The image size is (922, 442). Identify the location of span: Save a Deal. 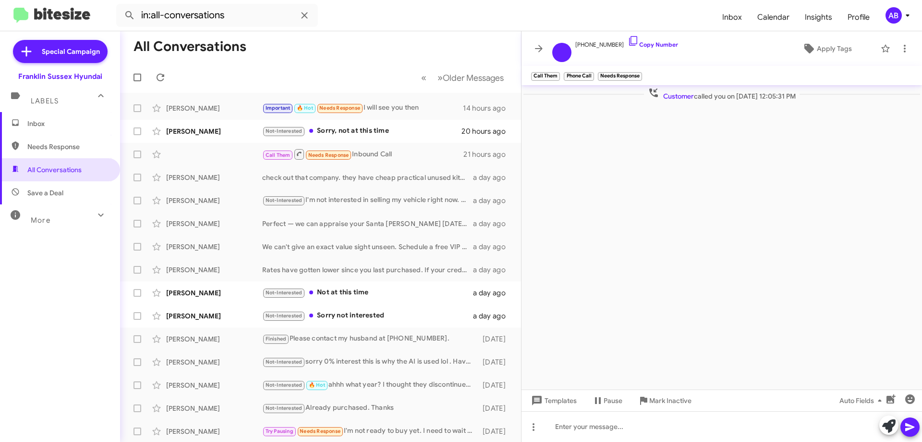
(45, 193).